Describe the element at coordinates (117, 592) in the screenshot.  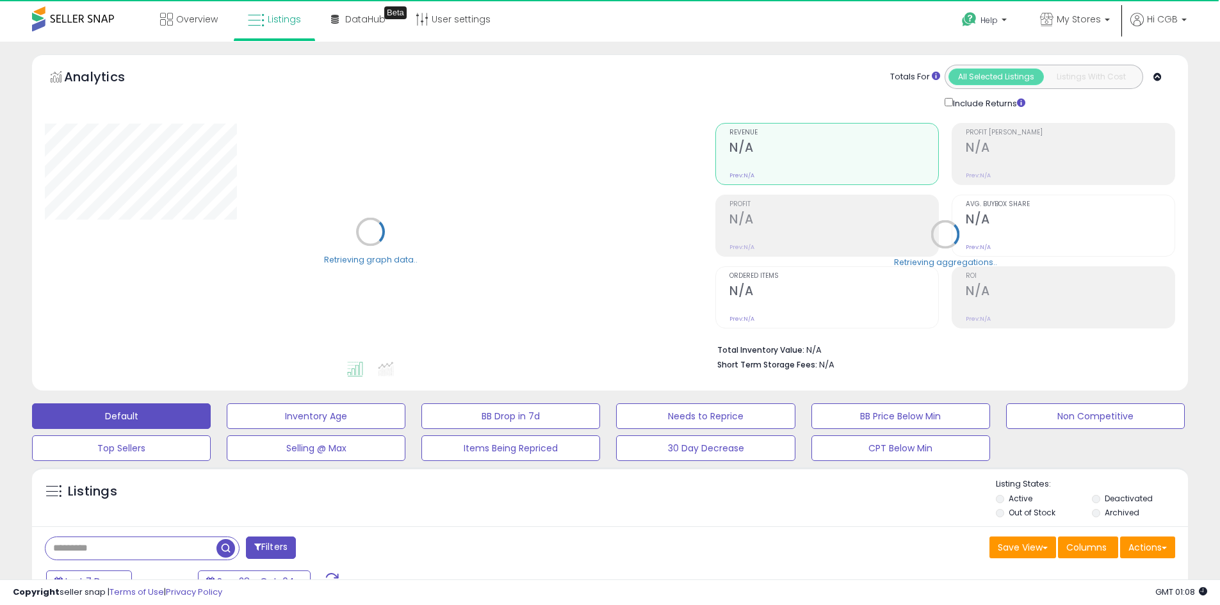
I see `div: seller snap | |` at that location.